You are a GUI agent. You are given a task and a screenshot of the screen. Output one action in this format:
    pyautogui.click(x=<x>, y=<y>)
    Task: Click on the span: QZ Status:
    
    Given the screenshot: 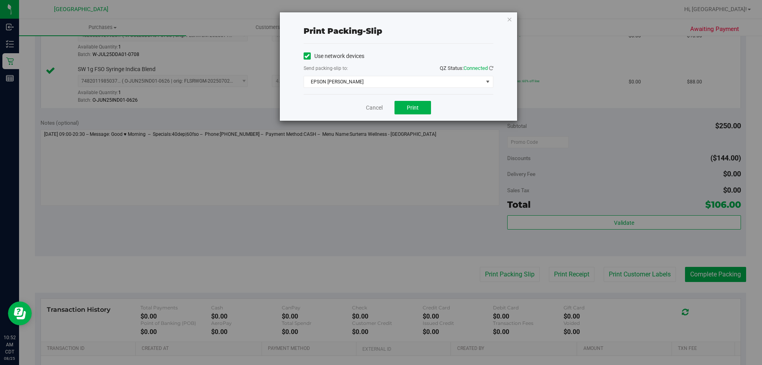 What is the action you would take?
    pyautogui.click(x=466, y=68)
    